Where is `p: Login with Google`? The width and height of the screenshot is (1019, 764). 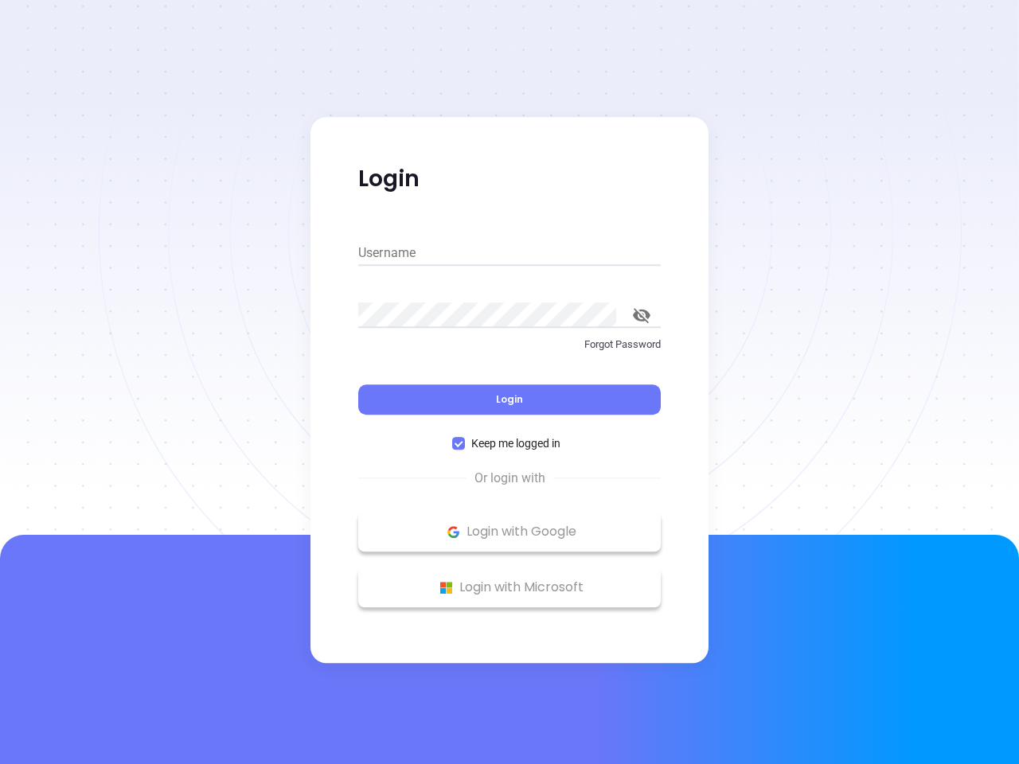
p: Login with Google is located at coordinates (509, 532).